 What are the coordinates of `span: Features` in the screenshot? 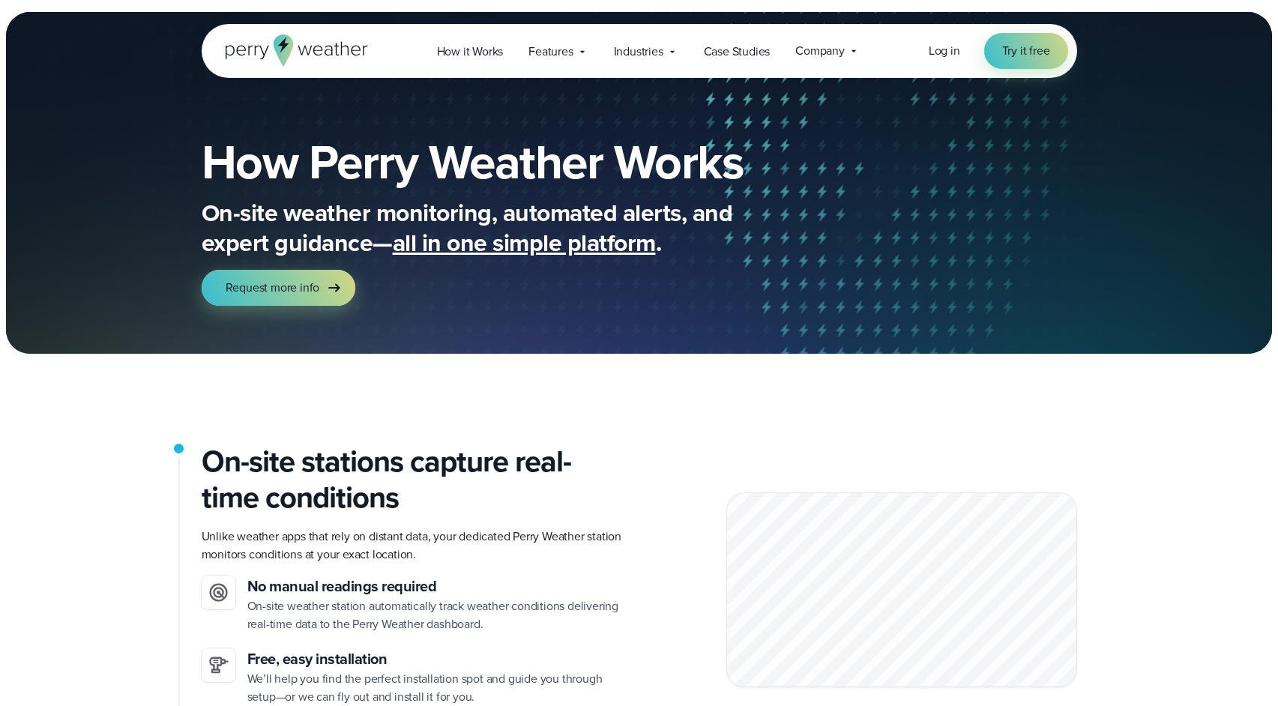 It's located at (550, 52).